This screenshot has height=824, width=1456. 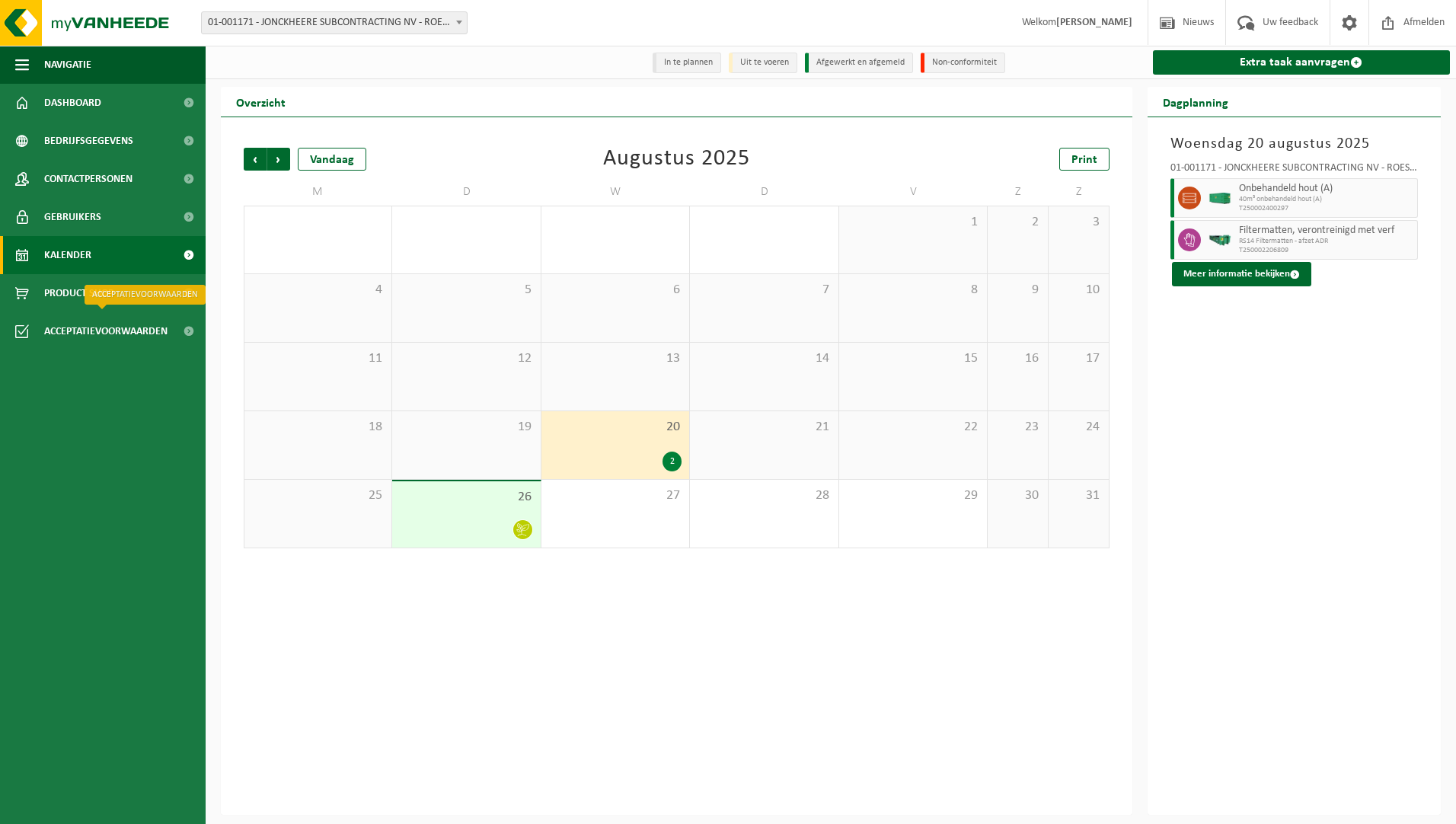 What do you see at coordinates (616, 496) in the screenshot?
I see `span: 27` at bounding box center [616, 496].